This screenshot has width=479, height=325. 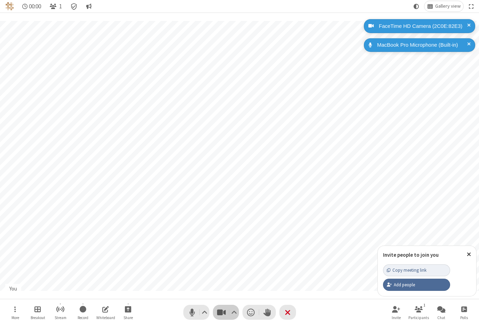 I want to click on span: Chat, so click(x=441, y=317).